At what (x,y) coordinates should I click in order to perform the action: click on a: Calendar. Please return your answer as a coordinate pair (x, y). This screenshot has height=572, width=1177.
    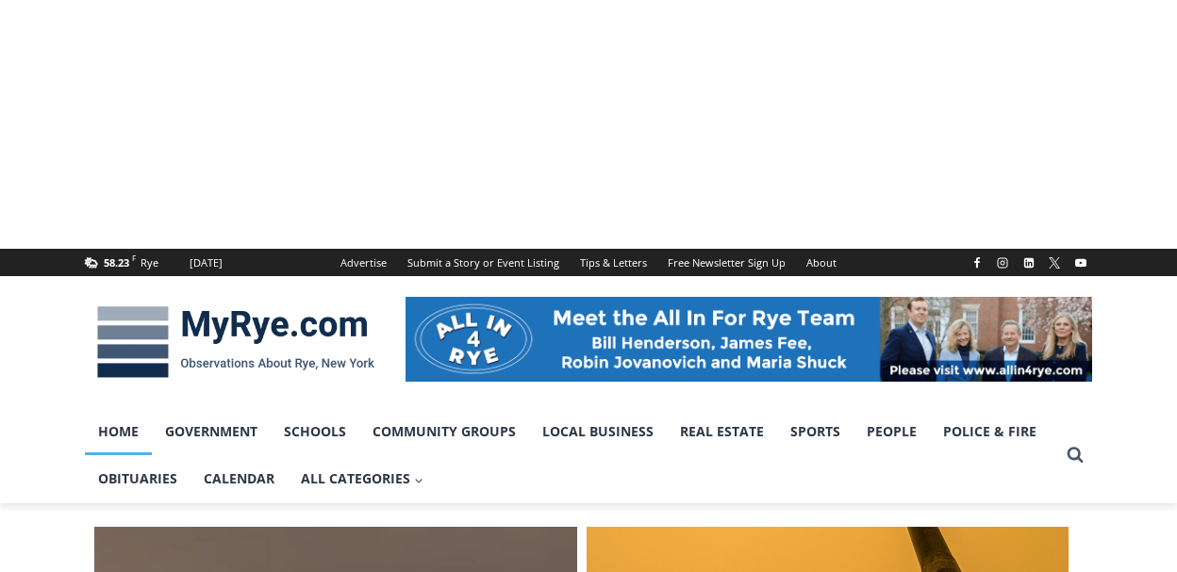
    Looking at the image, I should click on (239, 479).